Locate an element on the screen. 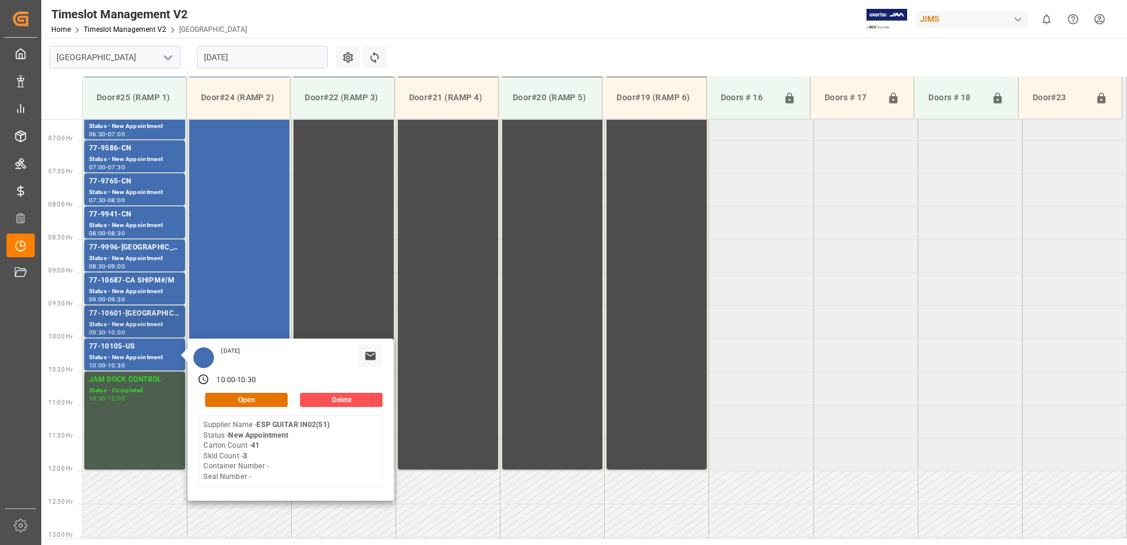 The image size is (1127, 545). button: open menu is located at coordinates (167, 57).